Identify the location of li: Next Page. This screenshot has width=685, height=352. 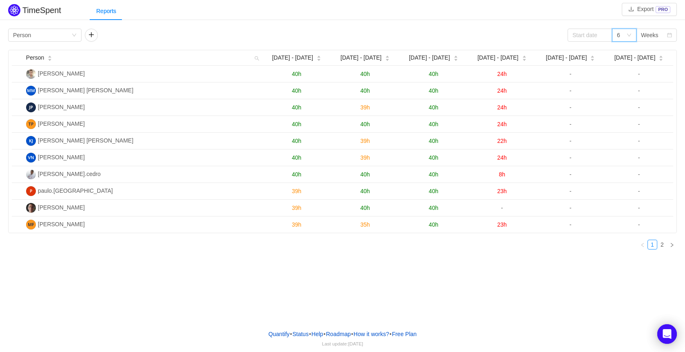
(672, 244).